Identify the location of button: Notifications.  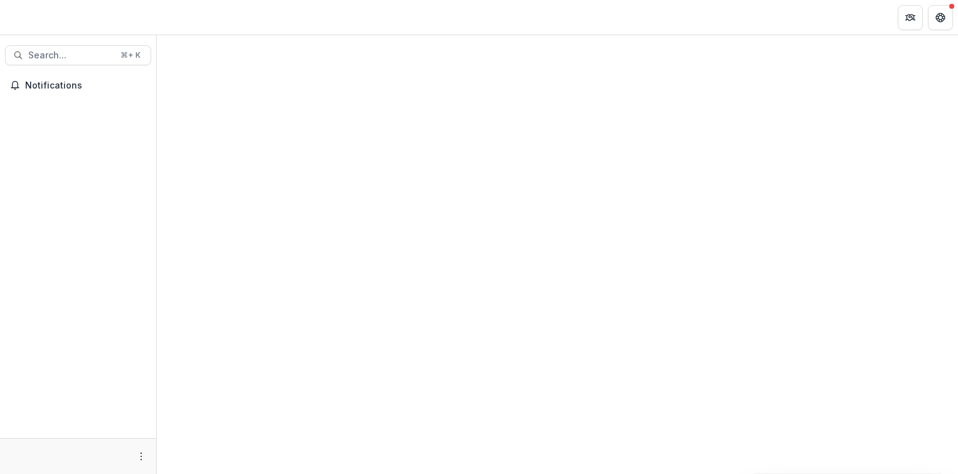
(78, 85).